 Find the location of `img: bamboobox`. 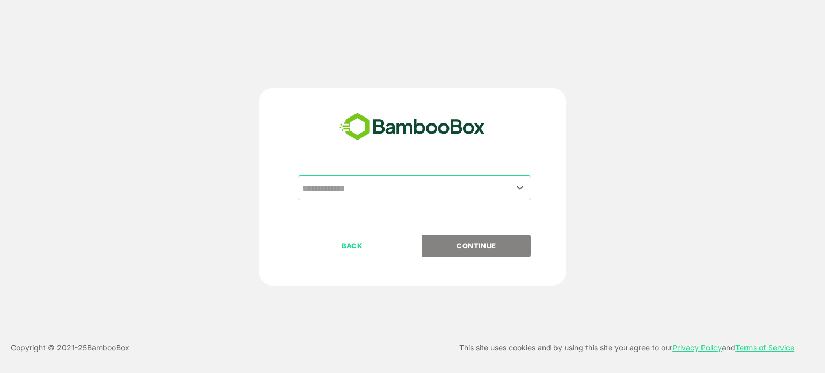

img: bamboobox is located at coordinates (412, 127).